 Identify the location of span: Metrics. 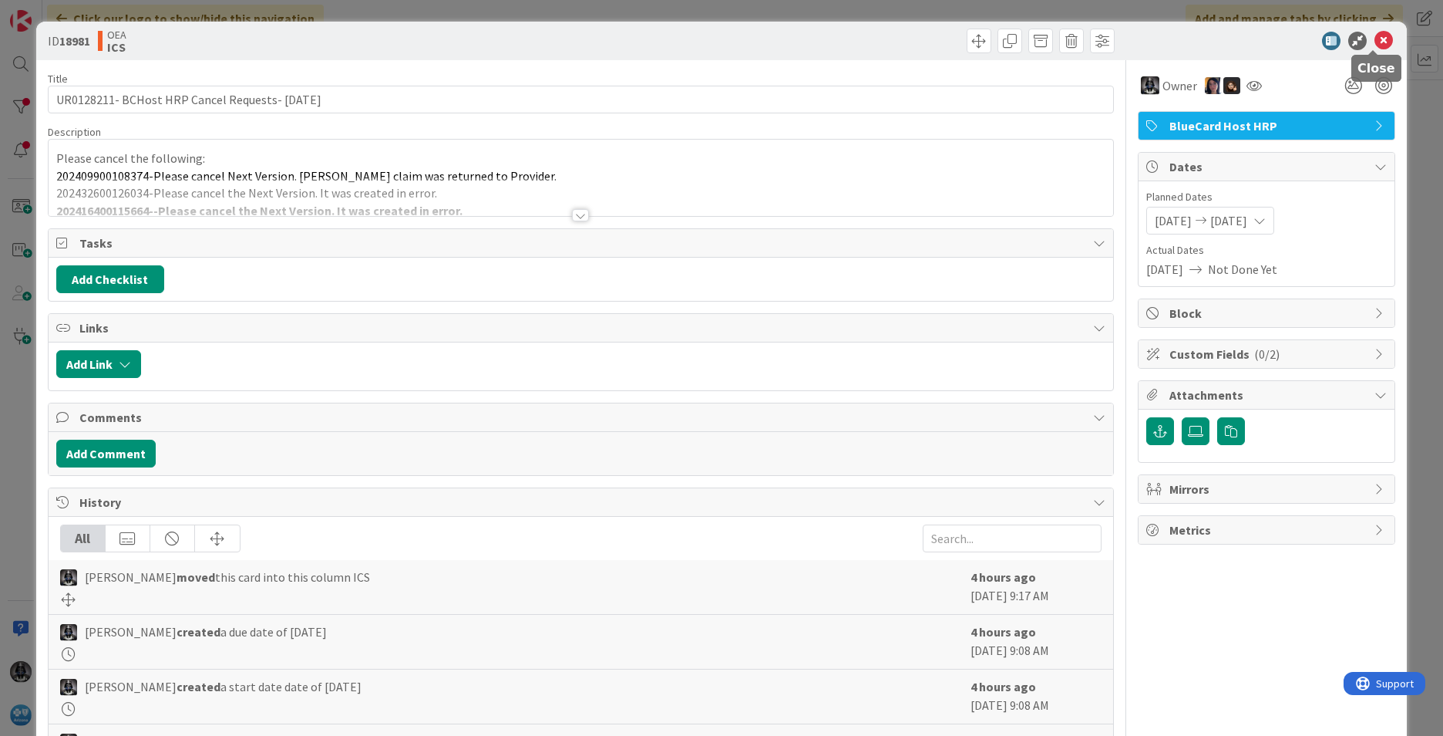
(1268, 530).